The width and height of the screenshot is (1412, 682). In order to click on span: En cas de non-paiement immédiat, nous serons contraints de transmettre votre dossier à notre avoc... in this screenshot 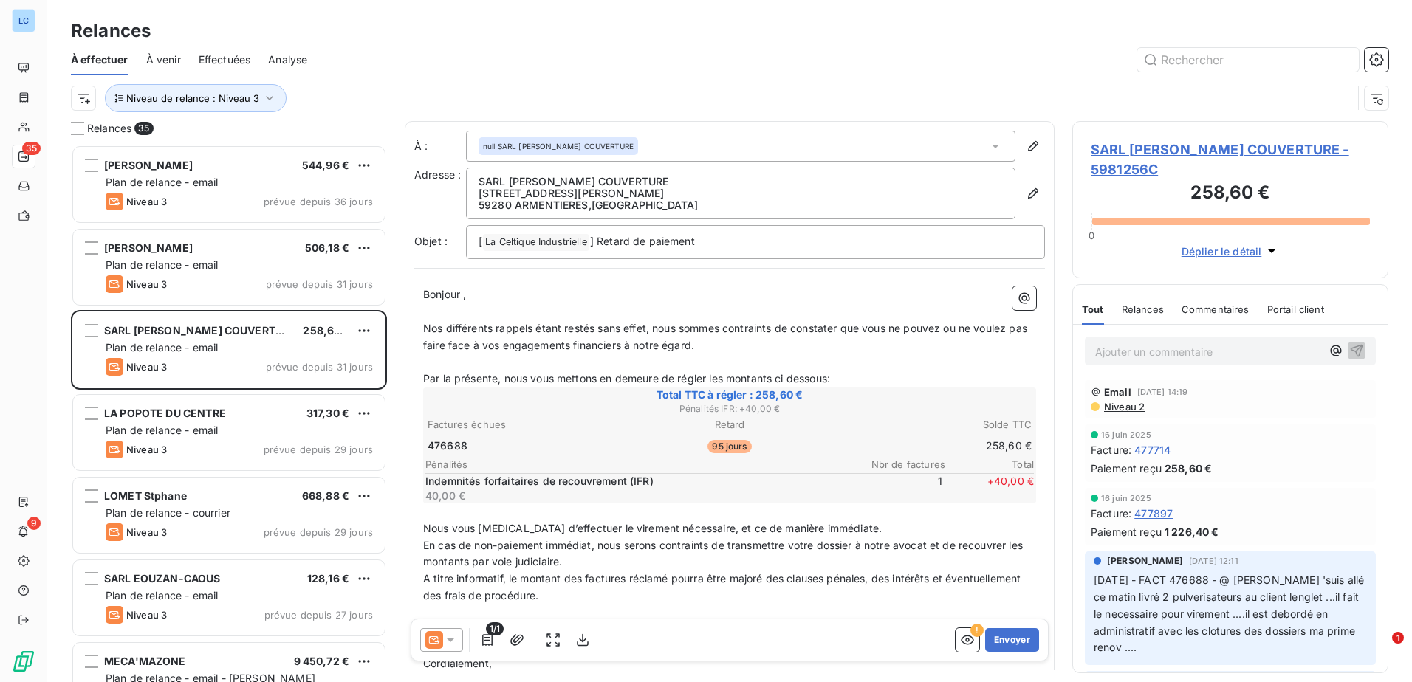, I will do `click(724, 554)`.